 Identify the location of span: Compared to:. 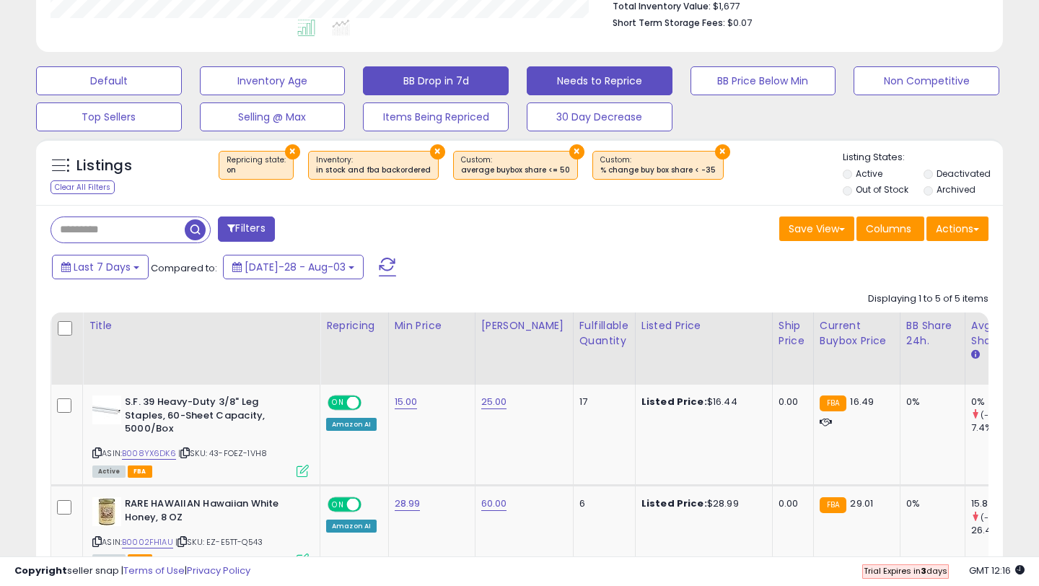
(184, 268).